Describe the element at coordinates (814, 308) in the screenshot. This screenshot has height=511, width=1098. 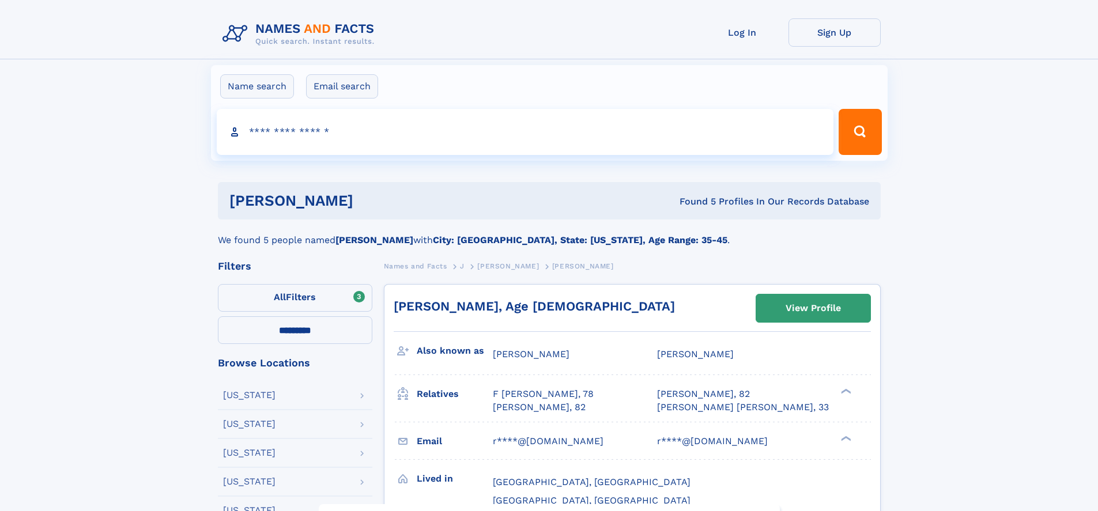
I see `div: View Profile` at that location.